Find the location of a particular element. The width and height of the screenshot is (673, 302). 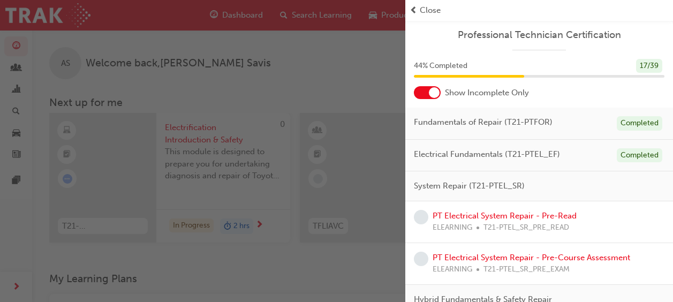

span: prev-icon is located at coordinates (413, 10).